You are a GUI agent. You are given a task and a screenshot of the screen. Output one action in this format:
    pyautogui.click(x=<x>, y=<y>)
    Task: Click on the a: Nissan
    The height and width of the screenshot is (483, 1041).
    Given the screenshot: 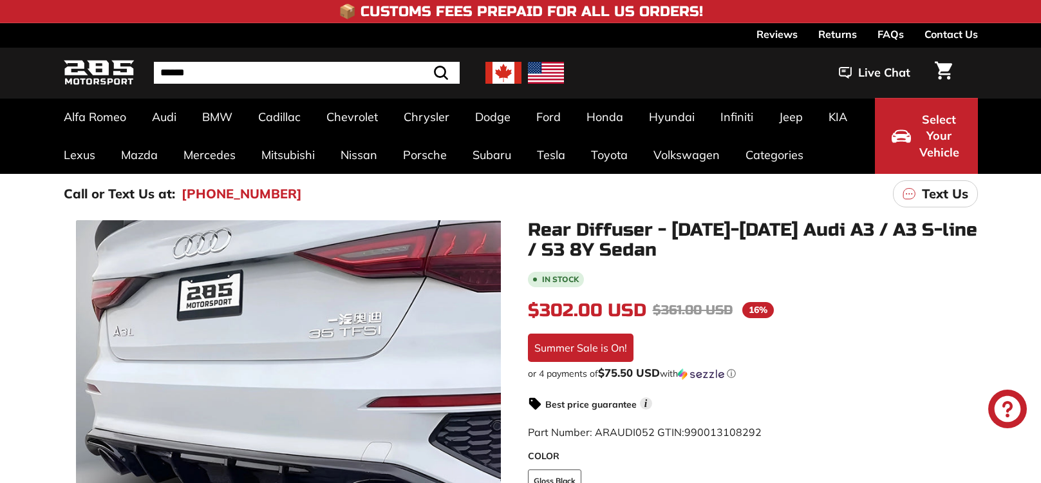 What is the action you would take?
    pyautogui.click(x=358, y=154)
    